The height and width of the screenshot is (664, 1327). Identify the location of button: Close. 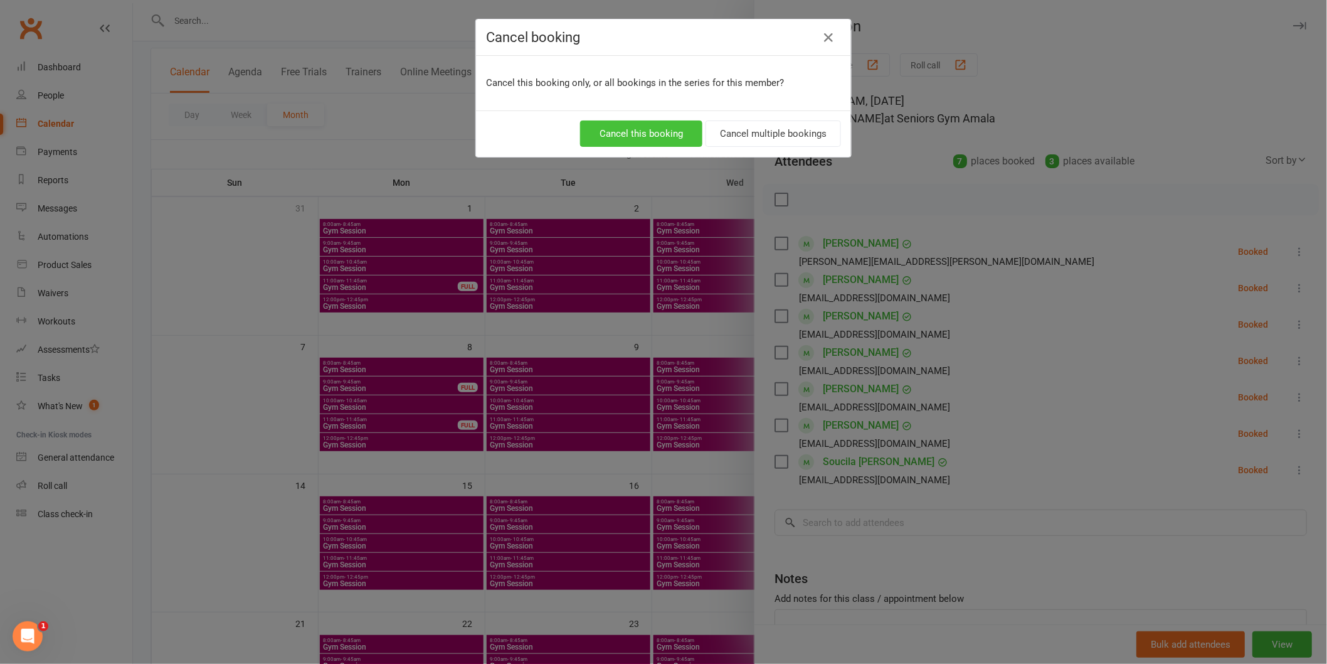
(829, 38).